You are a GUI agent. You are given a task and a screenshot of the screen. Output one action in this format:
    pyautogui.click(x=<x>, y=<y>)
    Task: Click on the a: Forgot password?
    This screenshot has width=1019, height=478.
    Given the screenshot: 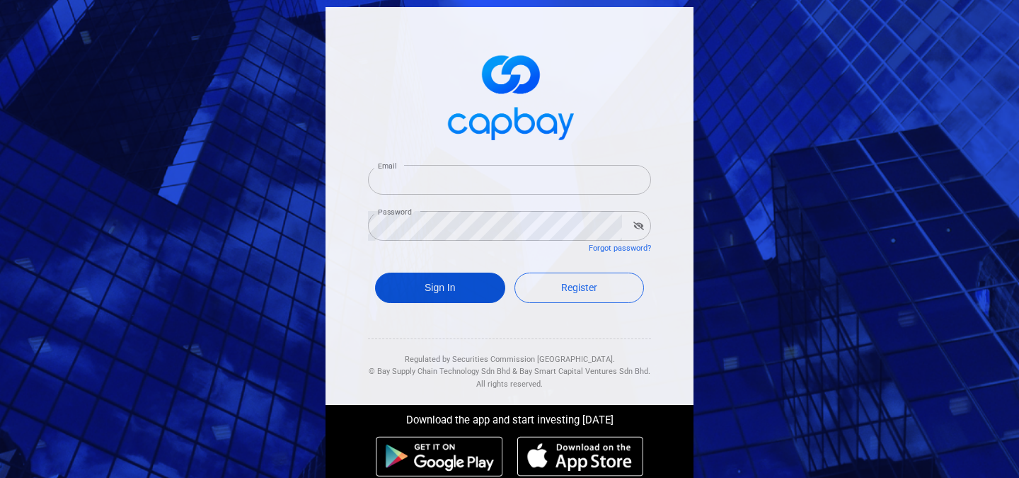 What is the action you would take?
    pyautogui.click(x=620, y=248)
    